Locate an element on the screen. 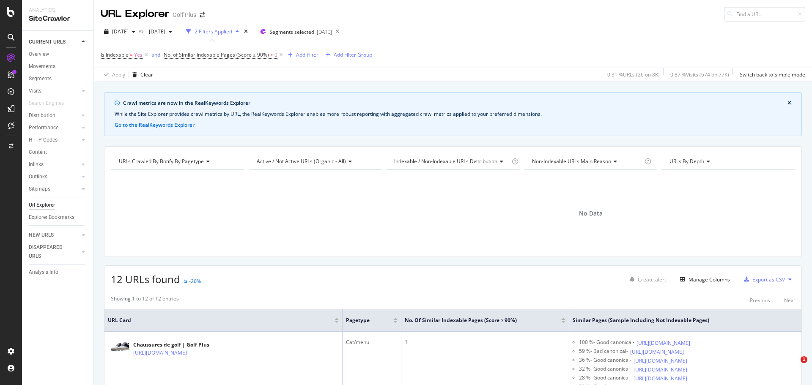  div: Analytics is located at coordinates (58, 10).